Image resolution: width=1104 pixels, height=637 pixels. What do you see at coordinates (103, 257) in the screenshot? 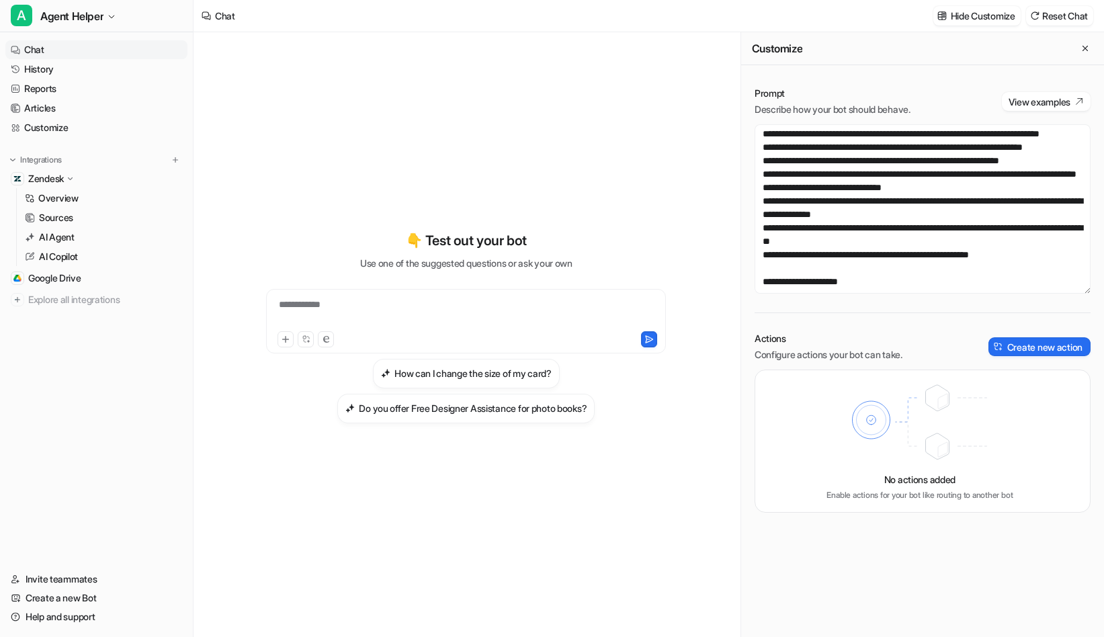
I see `a: AI Copilot` at bounding box center [103, 257].